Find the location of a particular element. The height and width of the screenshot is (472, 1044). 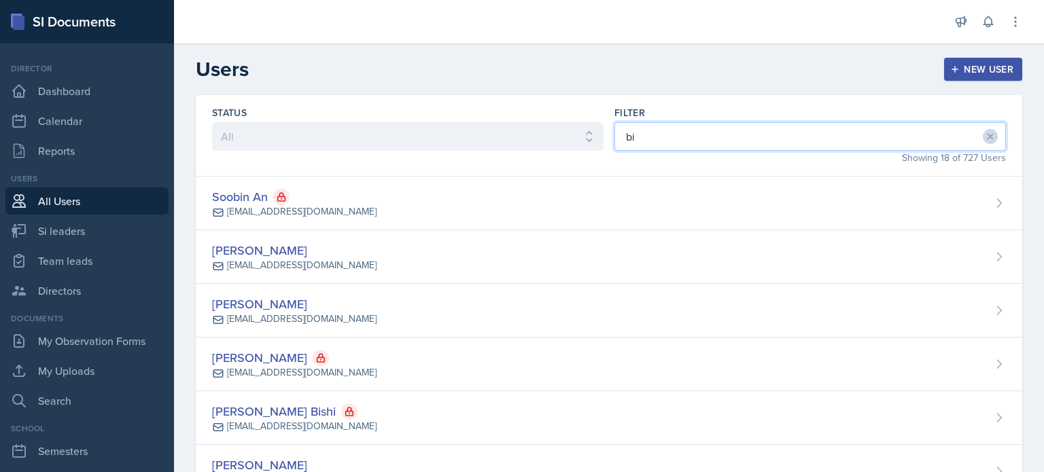

a: My Observation Forms is located at coordinates (87, 341).